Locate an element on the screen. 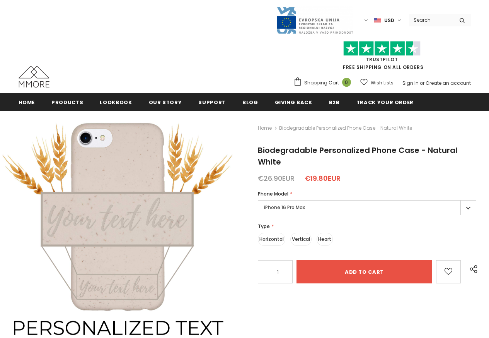 This screenshot has width=489, height=338. a: Shopping Cart 0 is located at coordinates (324, 83).